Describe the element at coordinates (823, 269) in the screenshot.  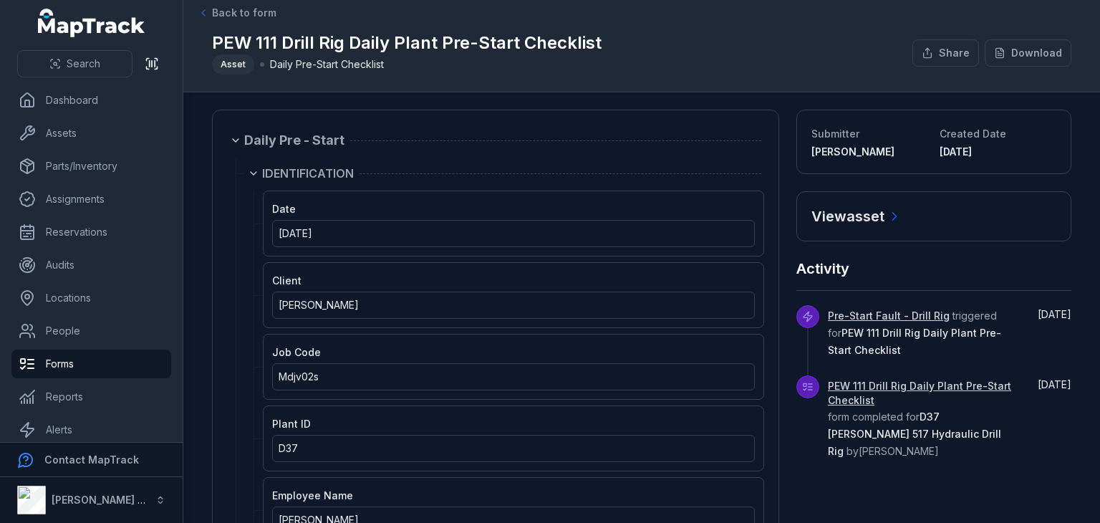
I see `h2: Activity` at that location.